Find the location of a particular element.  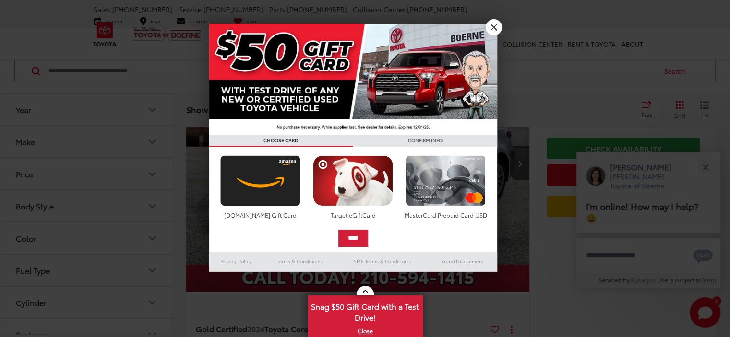

h3: CHOOSE CARD is located at coordinates (281, 141).